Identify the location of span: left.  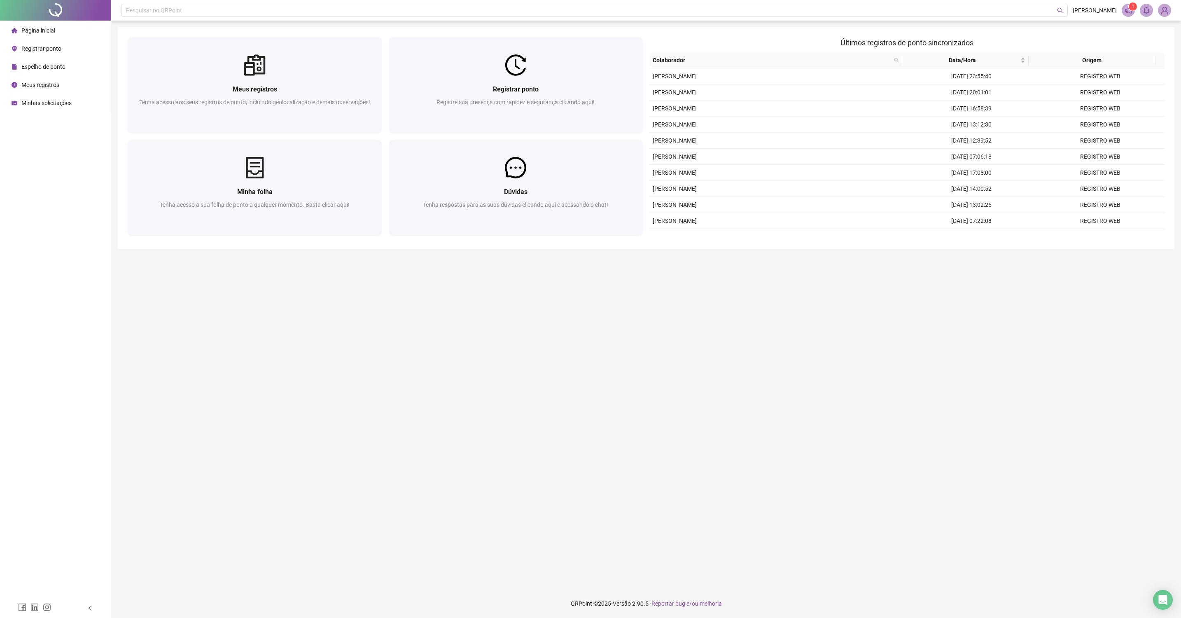
(90, 608).